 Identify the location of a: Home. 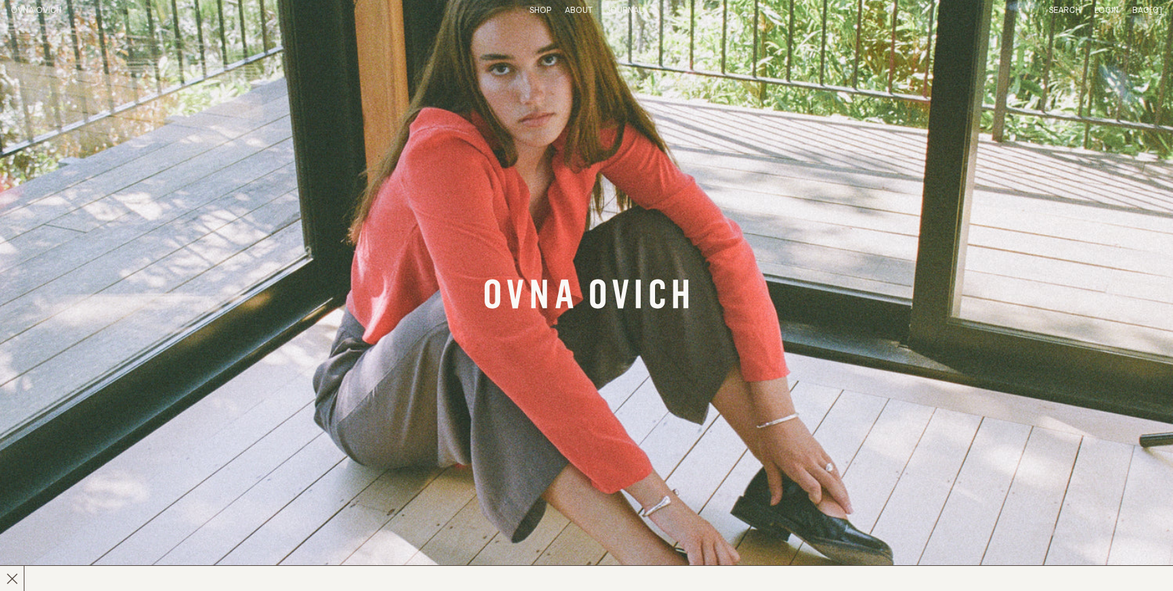
(36, 10).